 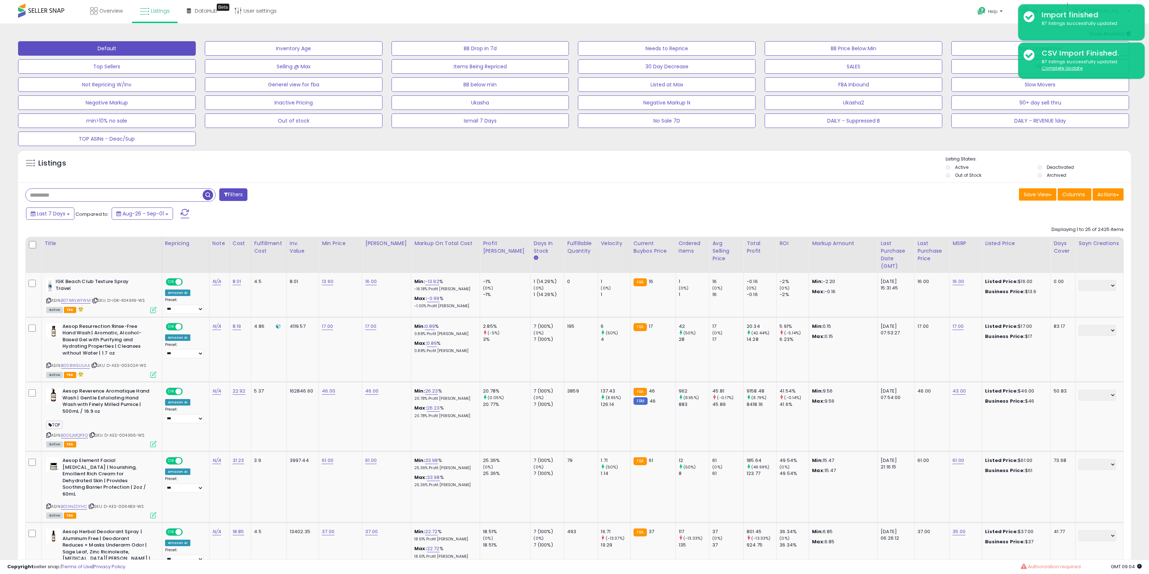 What do you see at coordinates (842, 281) in the screenshot?
I see `p: -2.20` at bounding box center [842, 281].